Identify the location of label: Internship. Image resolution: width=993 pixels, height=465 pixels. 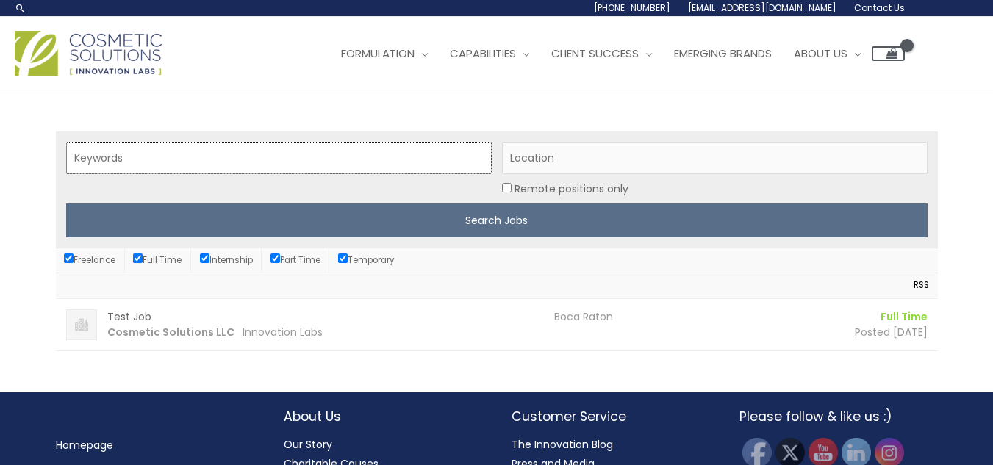
(226, 260).